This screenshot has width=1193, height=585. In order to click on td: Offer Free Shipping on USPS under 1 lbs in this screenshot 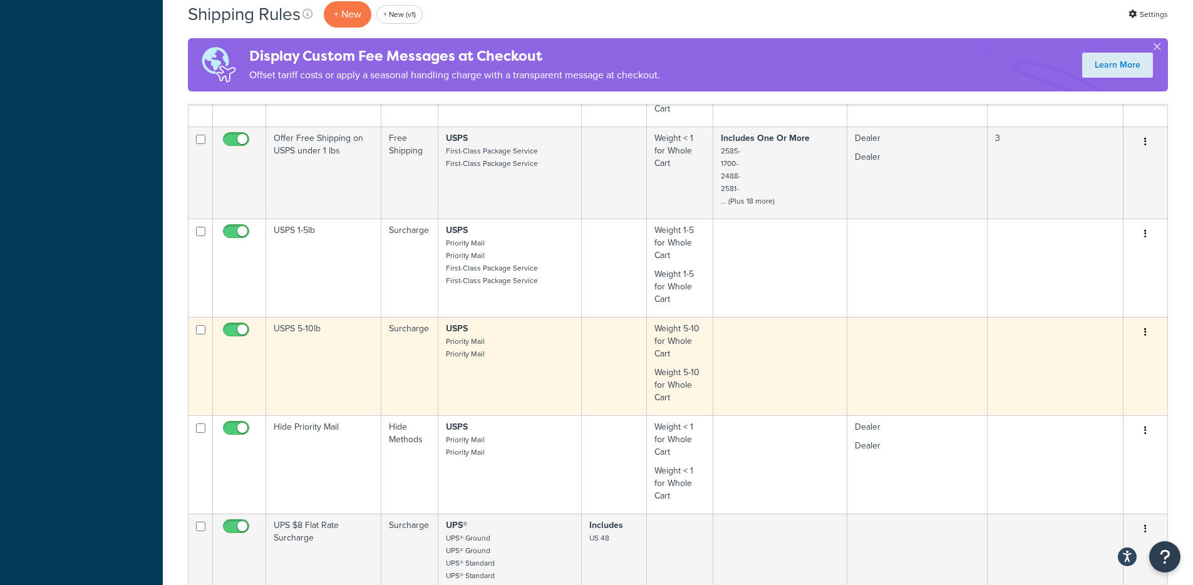, I will do `click(324, 172)`.